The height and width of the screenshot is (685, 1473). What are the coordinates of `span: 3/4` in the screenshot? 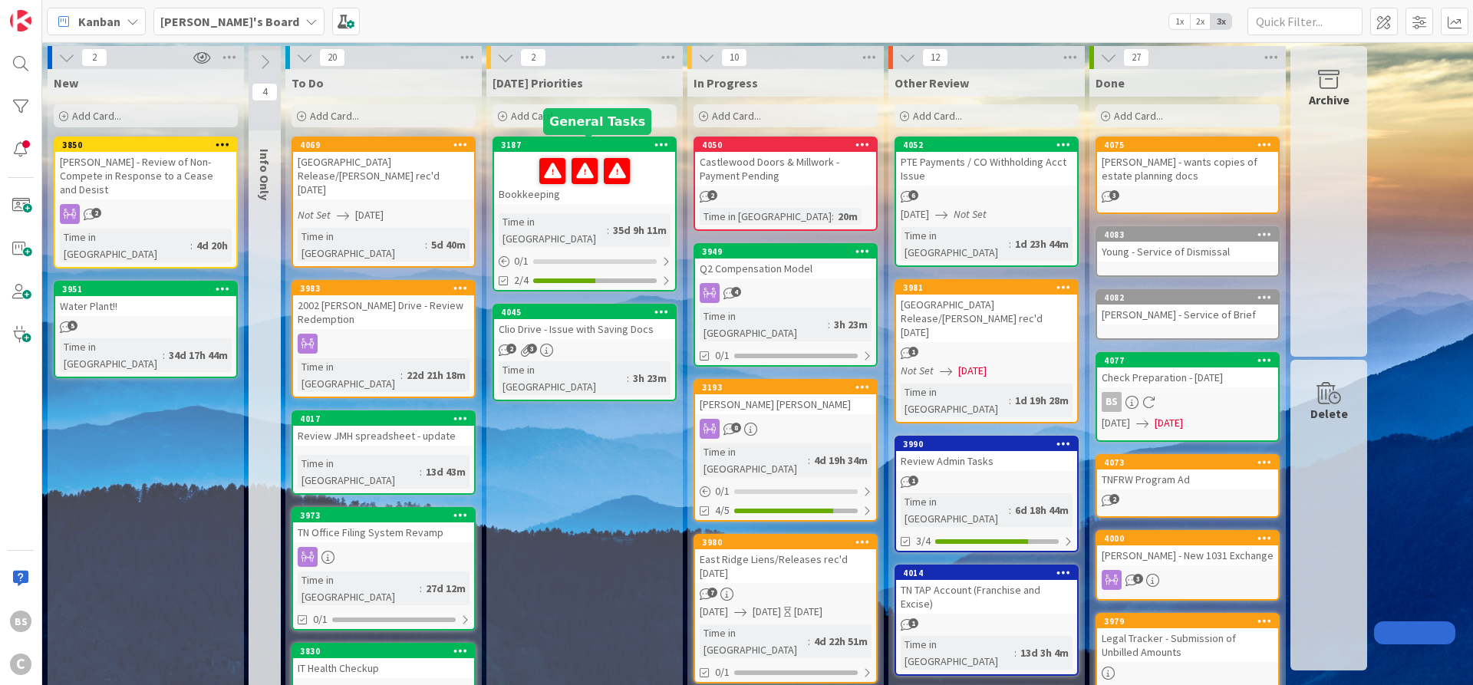 It's located at (923, 541).